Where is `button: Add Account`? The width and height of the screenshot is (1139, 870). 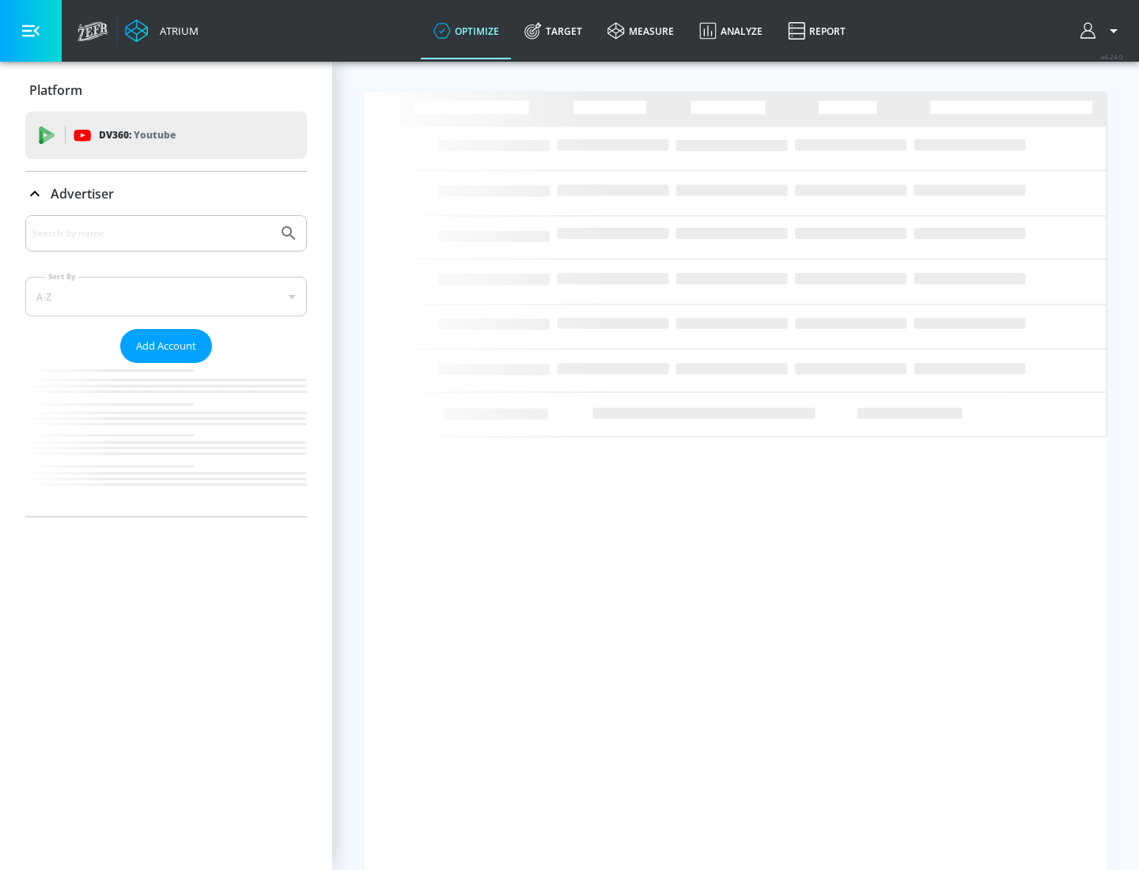
button: Add Account is located at coordinates (166, 346).